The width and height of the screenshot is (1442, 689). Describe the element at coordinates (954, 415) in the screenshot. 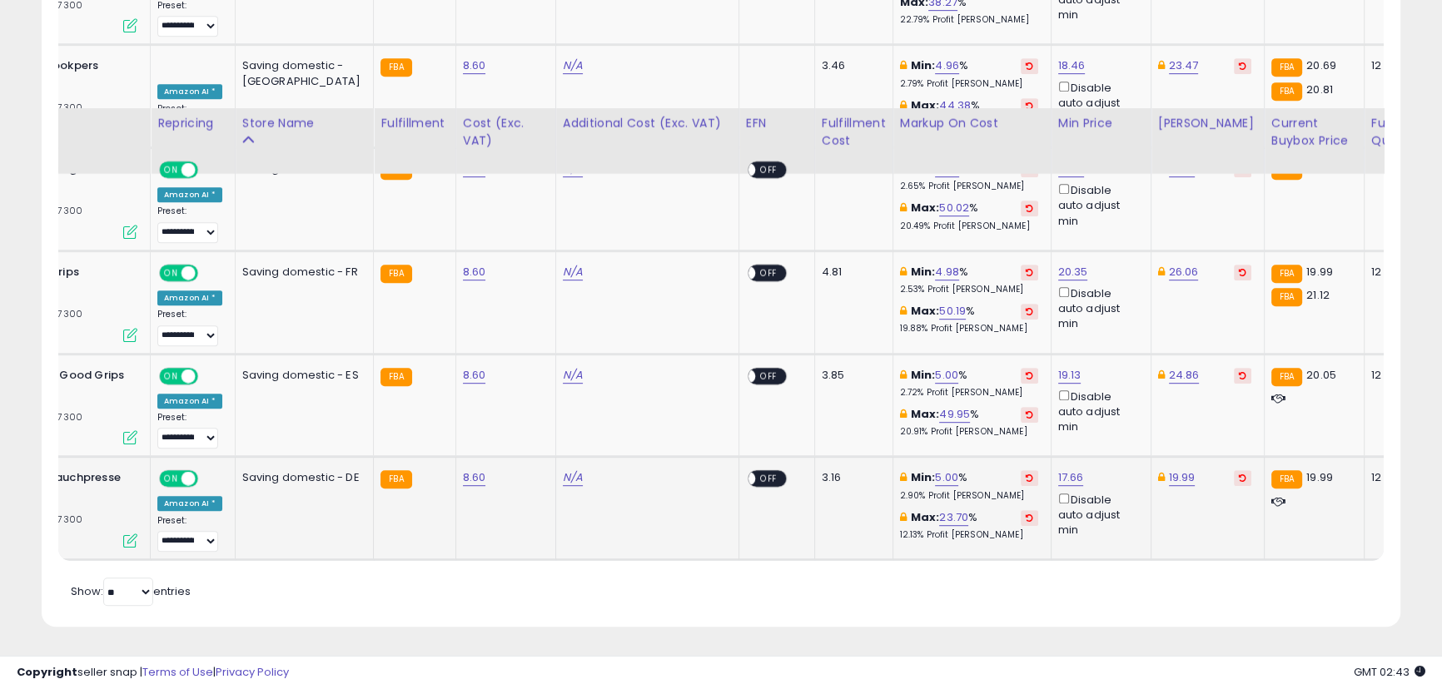

I see `a: 49.95` at that location.